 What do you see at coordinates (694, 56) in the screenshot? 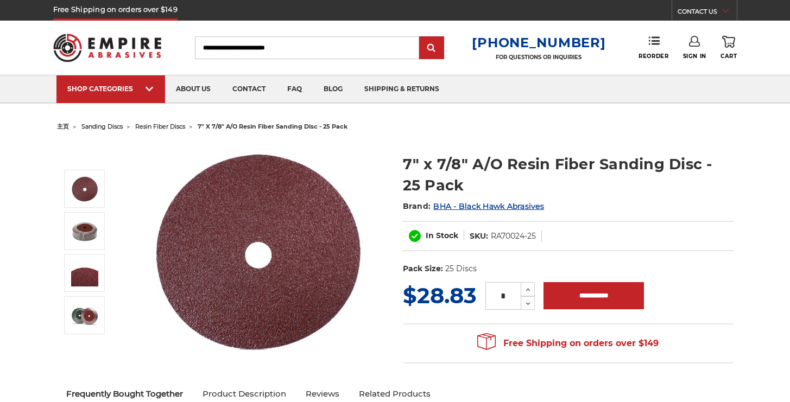
I see `span: Sign In` at bounding box center [694, 56].